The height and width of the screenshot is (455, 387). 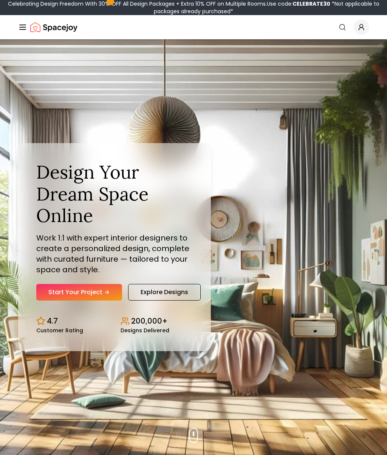 I want to click on p: Work 1:1 with expert interior designers to create a personalized design, complete with curated fu..., so click(x=114, y=254).